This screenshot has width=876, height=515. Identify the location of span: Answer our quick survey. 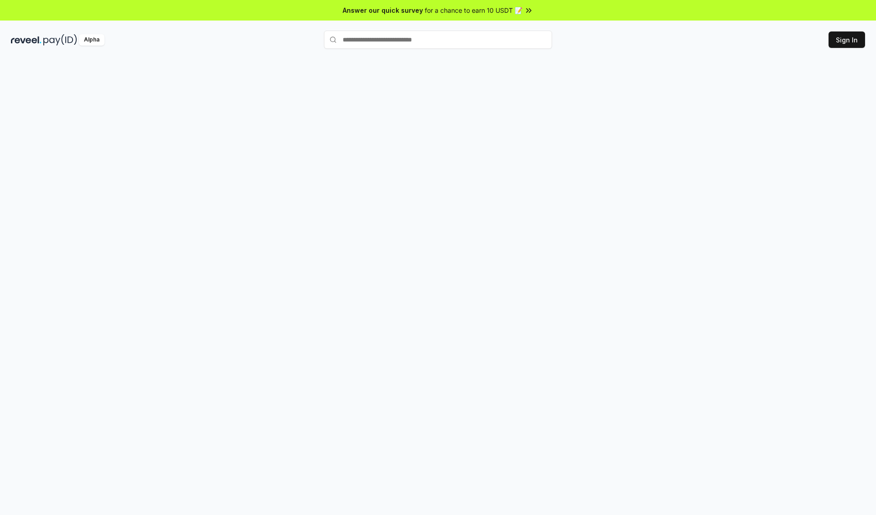
(383, 10).